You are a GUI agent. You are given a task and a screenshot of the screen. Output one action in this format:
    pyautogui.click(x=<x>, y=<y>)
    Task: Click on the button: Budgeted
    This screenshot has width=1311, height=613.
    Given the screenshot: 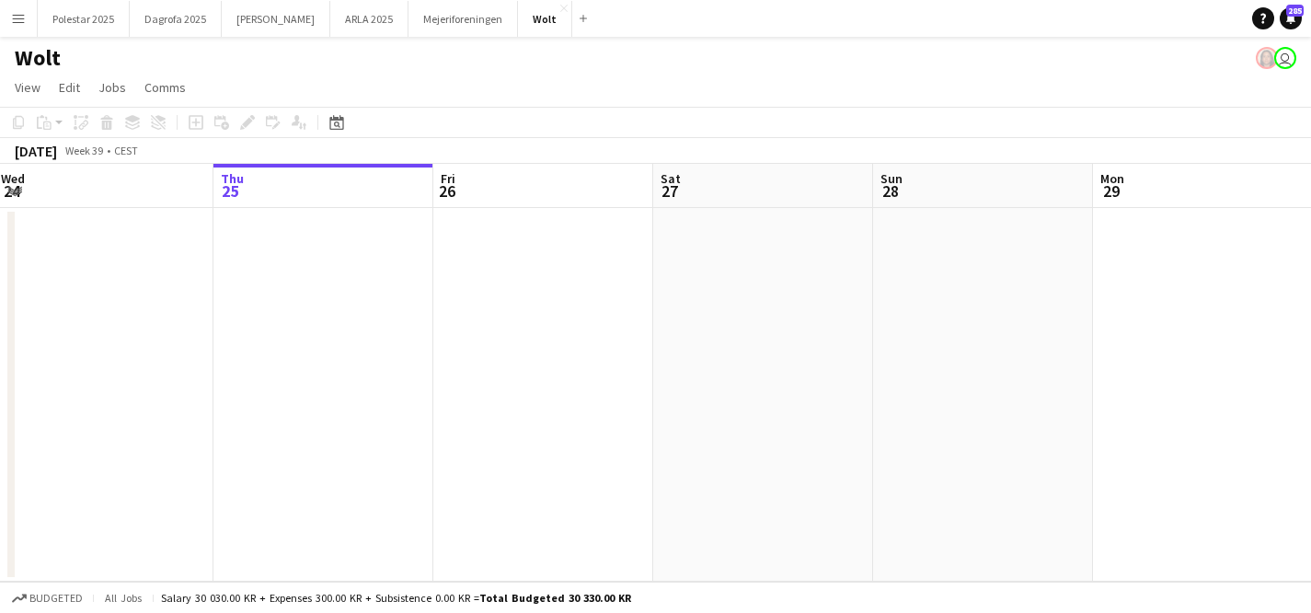 What is the action you would take?
    pyautogui.click(x=47, y=598)
    